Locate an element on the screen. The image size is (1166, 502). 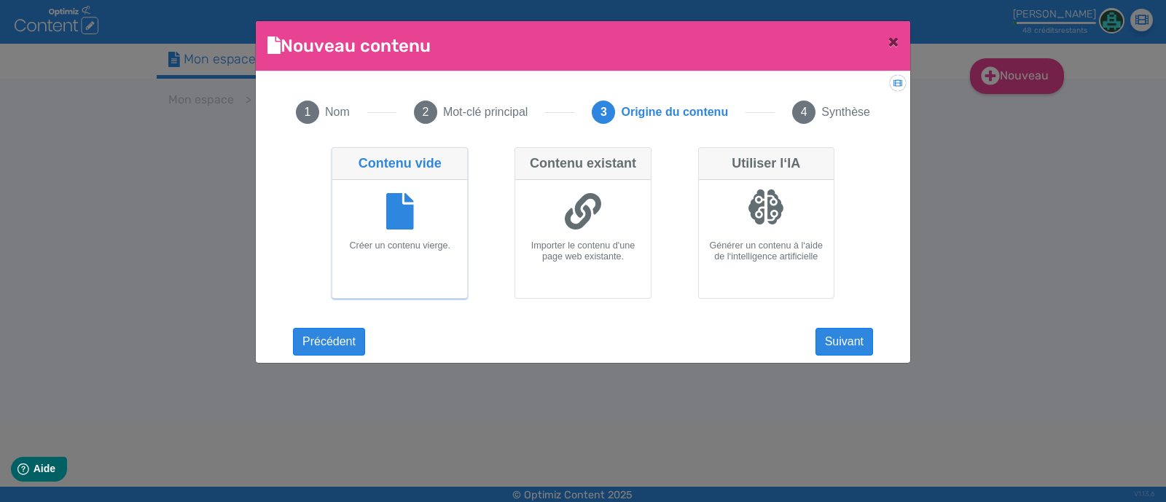
span: 1 is located at coordinates (308, 112).